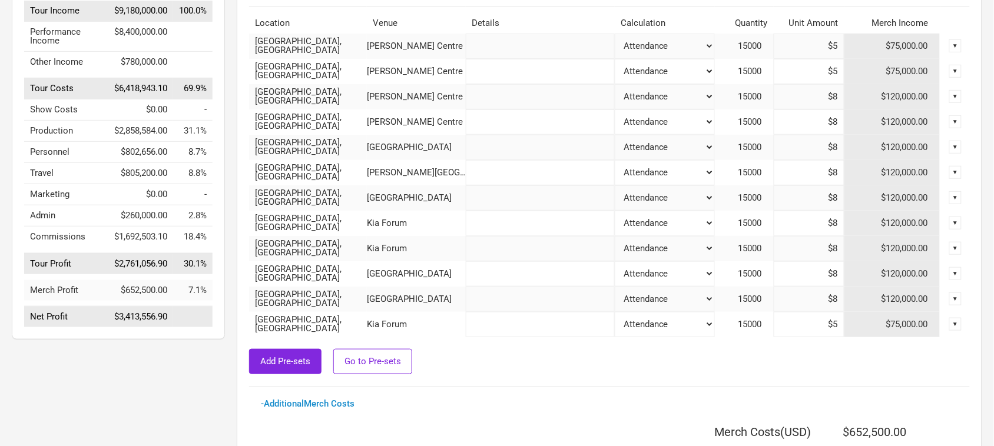  I want to click on td: Show Costs, so click(66, 110).